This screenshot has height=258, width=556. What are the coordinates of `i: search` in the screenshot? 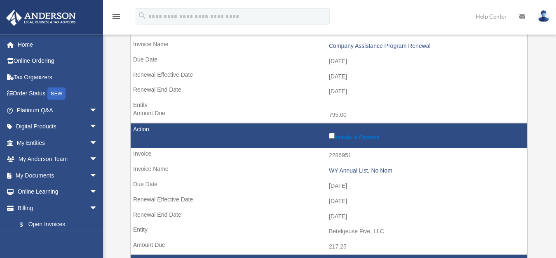 It's located at (142, 16).